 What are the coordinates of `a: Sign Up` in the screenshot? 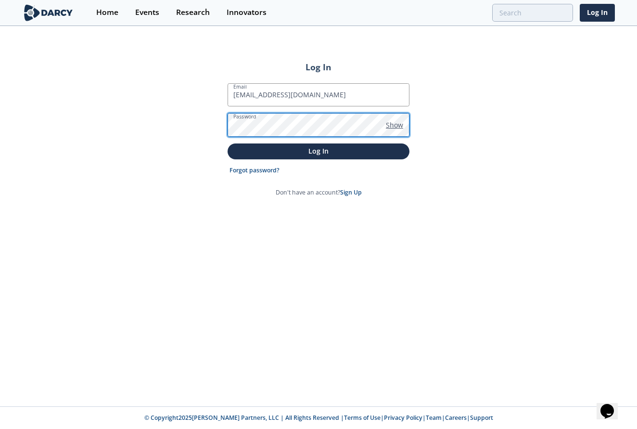 It's located at (351, 192).